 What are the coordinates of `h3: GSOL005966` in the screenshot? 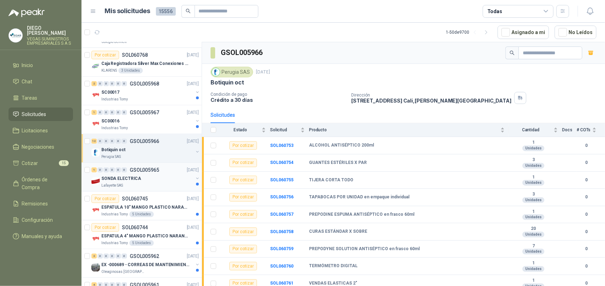 It's located at (242, 52).